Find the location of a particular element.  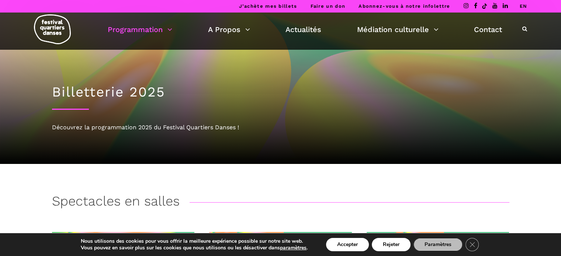

a: J’achète mes billets is located at coordinates (268, 6).